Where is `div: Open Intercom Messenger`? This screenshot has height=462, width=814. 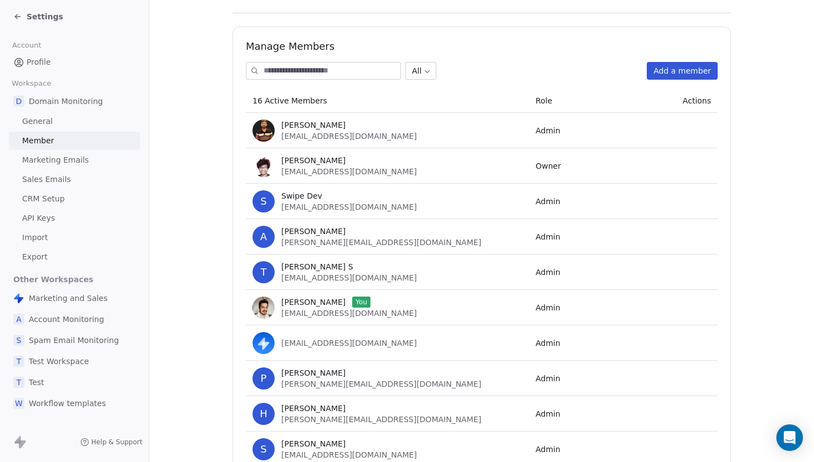
div: Open Intercom Messenger is located at coordinates (790, 438).